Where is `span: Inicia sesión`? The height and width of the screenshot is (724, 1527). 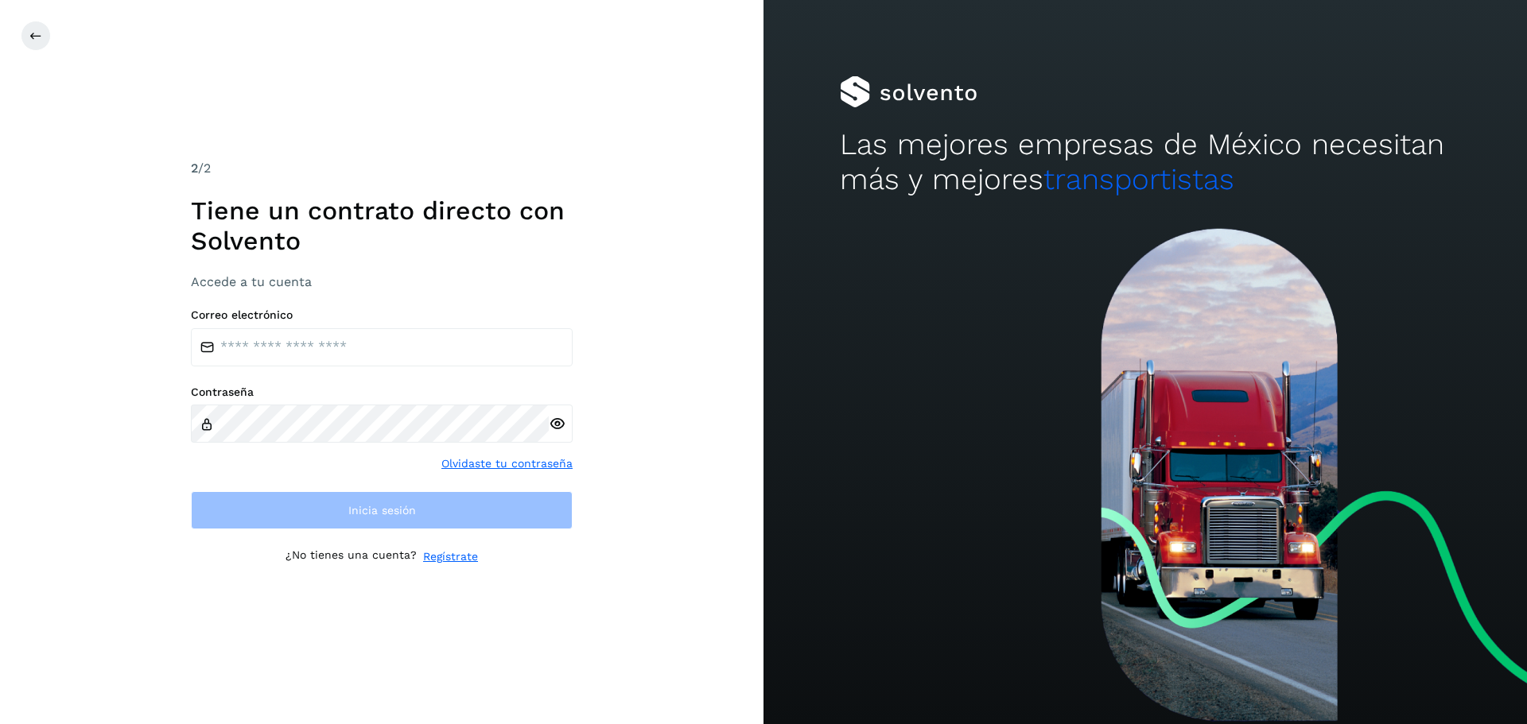
span: Inicia sesión is located at coordinates (382, 511).